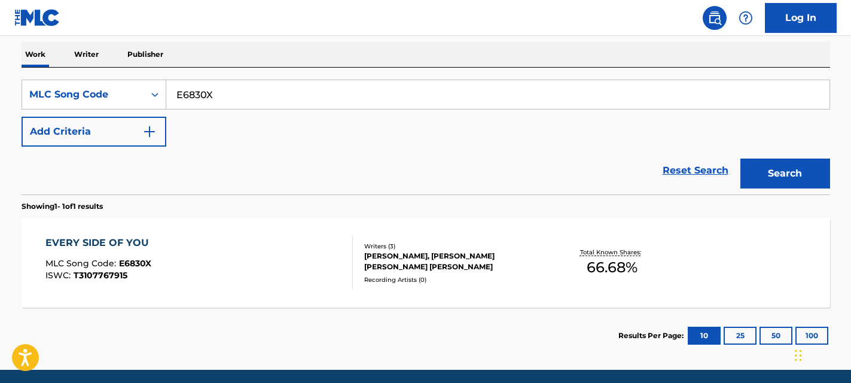 This screenshot has width=851, height=383. What do you see at coordinates (94, 132) in the screenshot?
I see `button: Add Criteria` at bounding box center [94, 132].